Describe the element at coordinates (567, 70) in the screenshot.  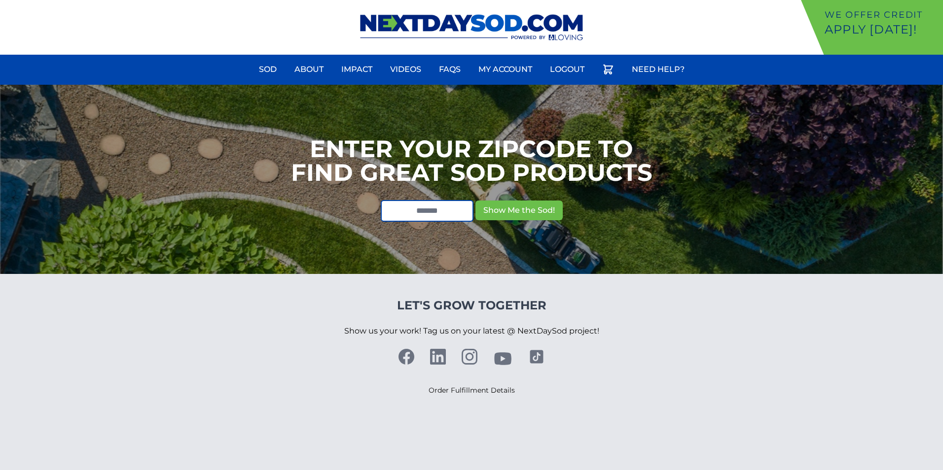
I see `a: Logout` at that location.